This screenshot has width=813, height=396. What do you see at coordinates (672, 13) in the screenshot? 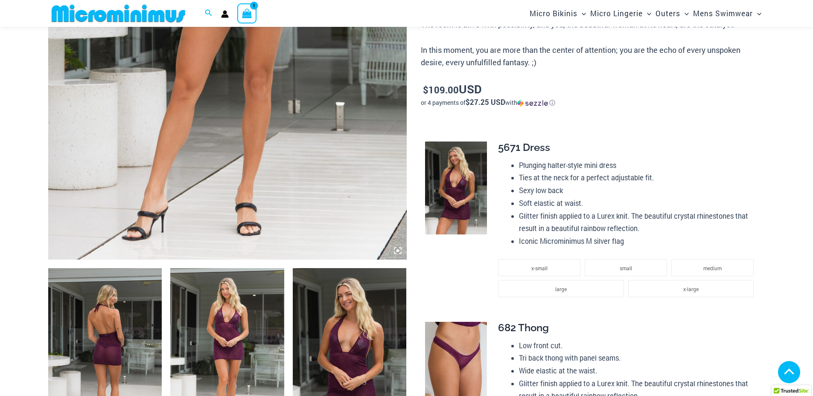
I see `a: OutersMenu ToggleMenu Toggle` at bounding box center [672, 13].